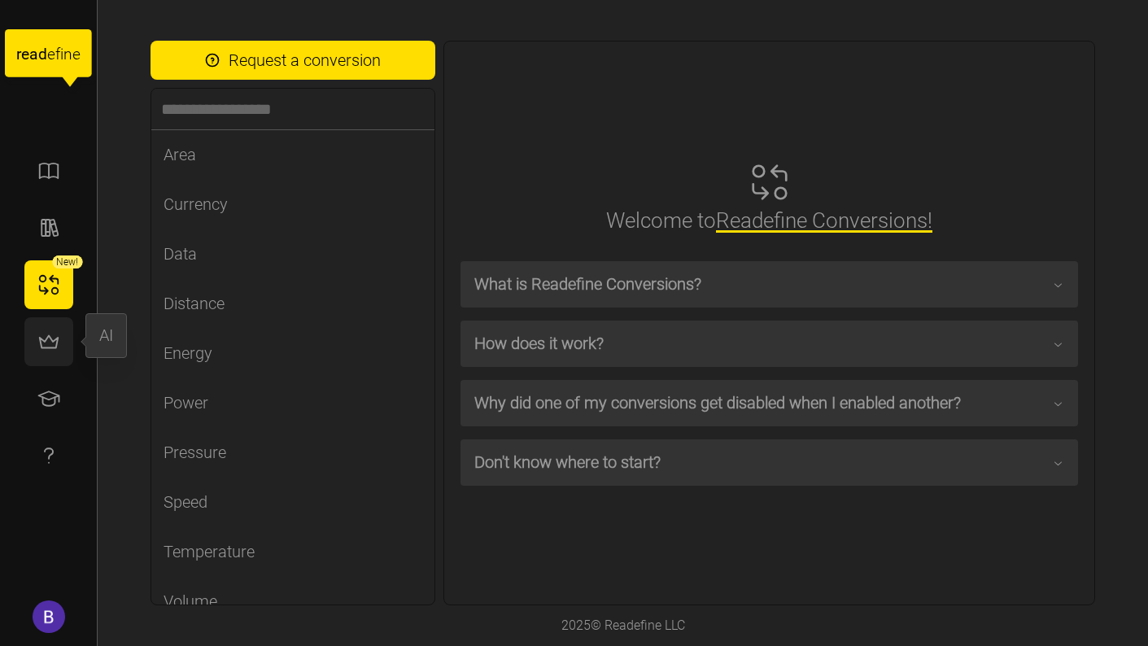 This screenshot has width=1148, height=646. I want to click on tspan: d, so click(42, 54).